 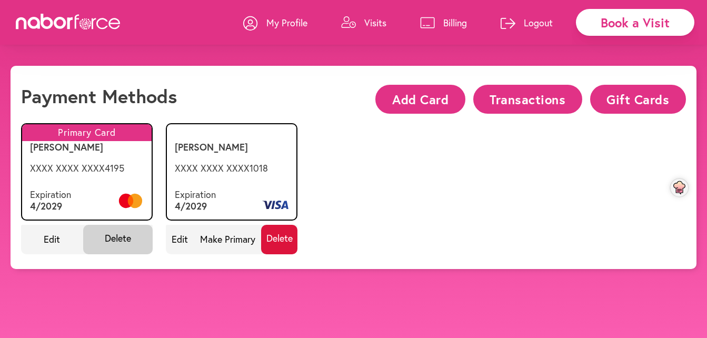 I want to click on p: Billing, so click(x=455, y=23).